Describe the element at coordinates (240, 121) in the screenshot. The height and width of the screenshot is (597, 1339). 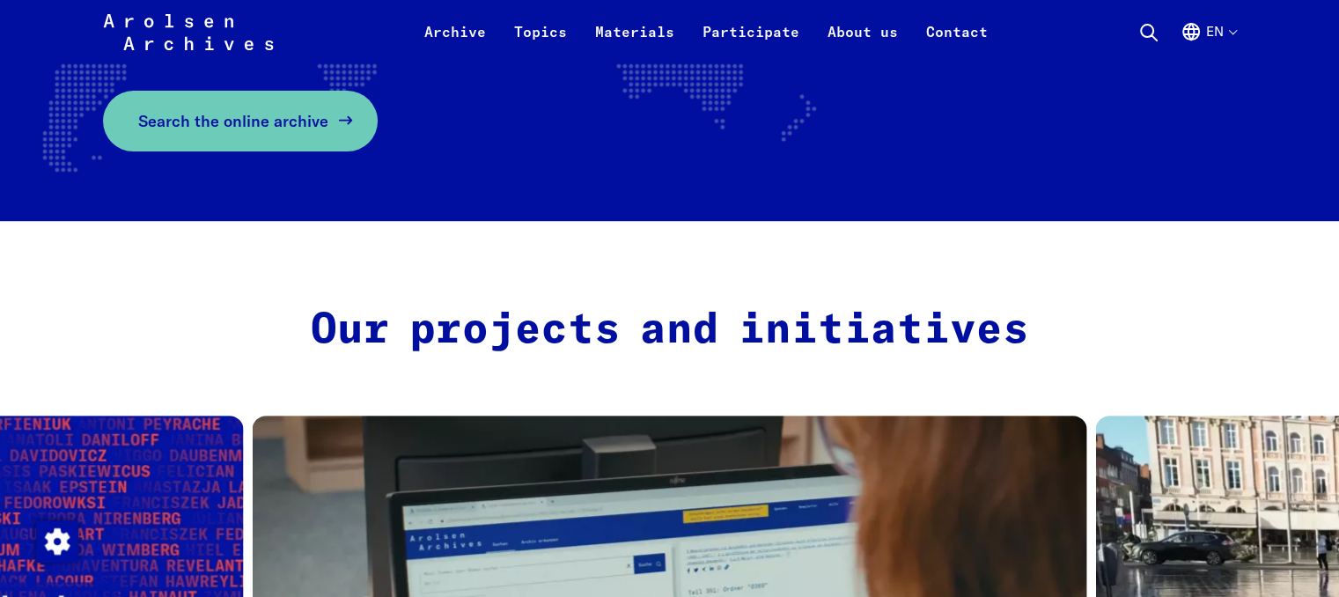
I see `a: Search the online archive` at that location.